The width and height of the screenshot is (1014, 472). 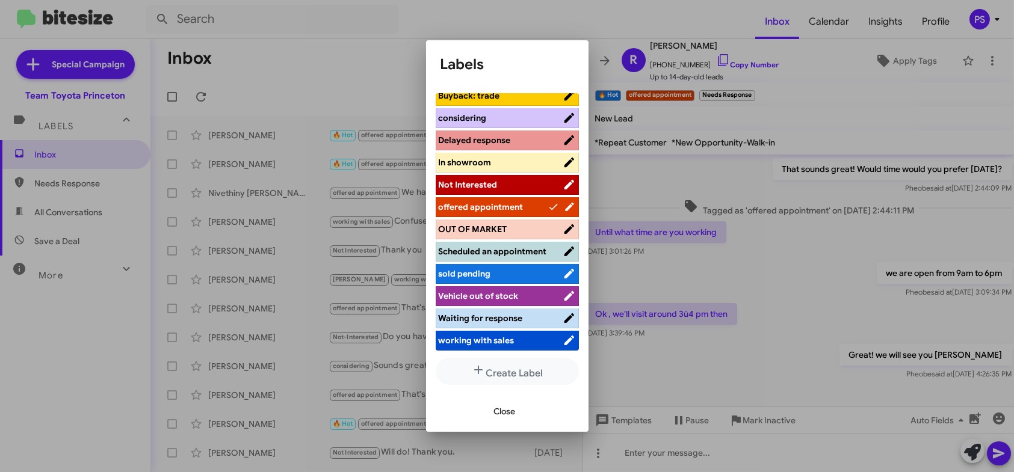 I want to click on span: Vehicle out of stock, so click(x=478, y=296).